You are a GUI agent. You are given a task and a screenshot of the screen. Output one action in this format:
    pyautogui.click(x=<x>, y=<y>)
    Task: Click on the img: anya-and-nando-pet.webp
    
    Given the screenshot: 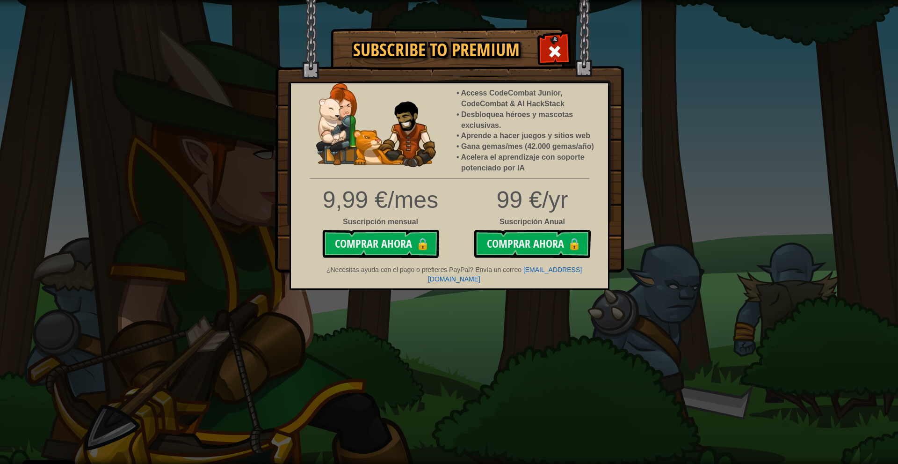 What is the action you would take?
    pyautogui.click(x=376, y=125)
    